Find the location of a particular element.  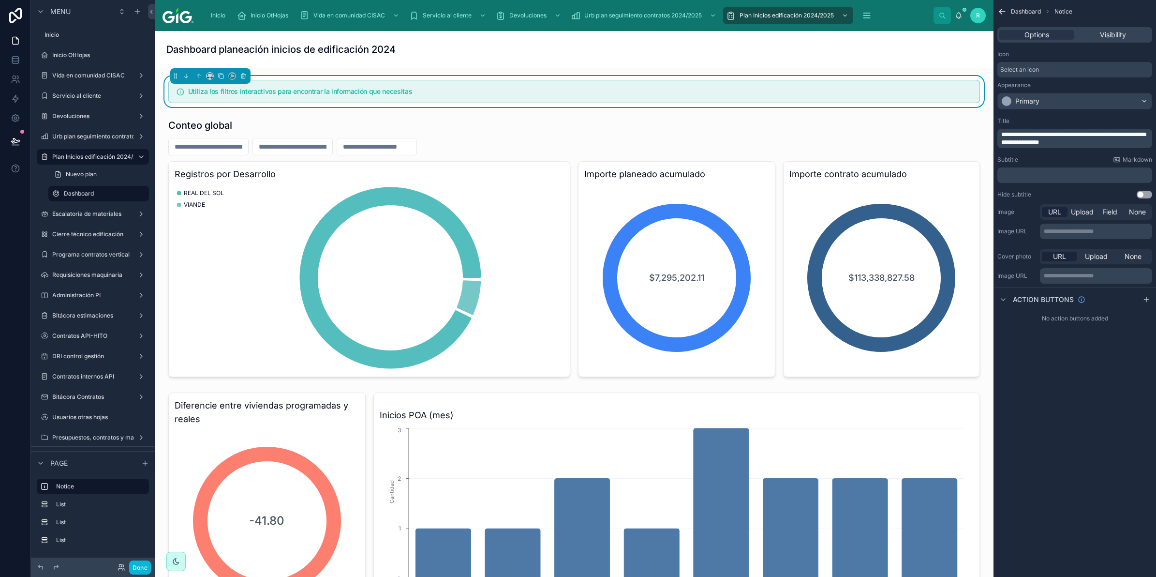

label: Programa contratos vertical is located at coordinates (93, 254).